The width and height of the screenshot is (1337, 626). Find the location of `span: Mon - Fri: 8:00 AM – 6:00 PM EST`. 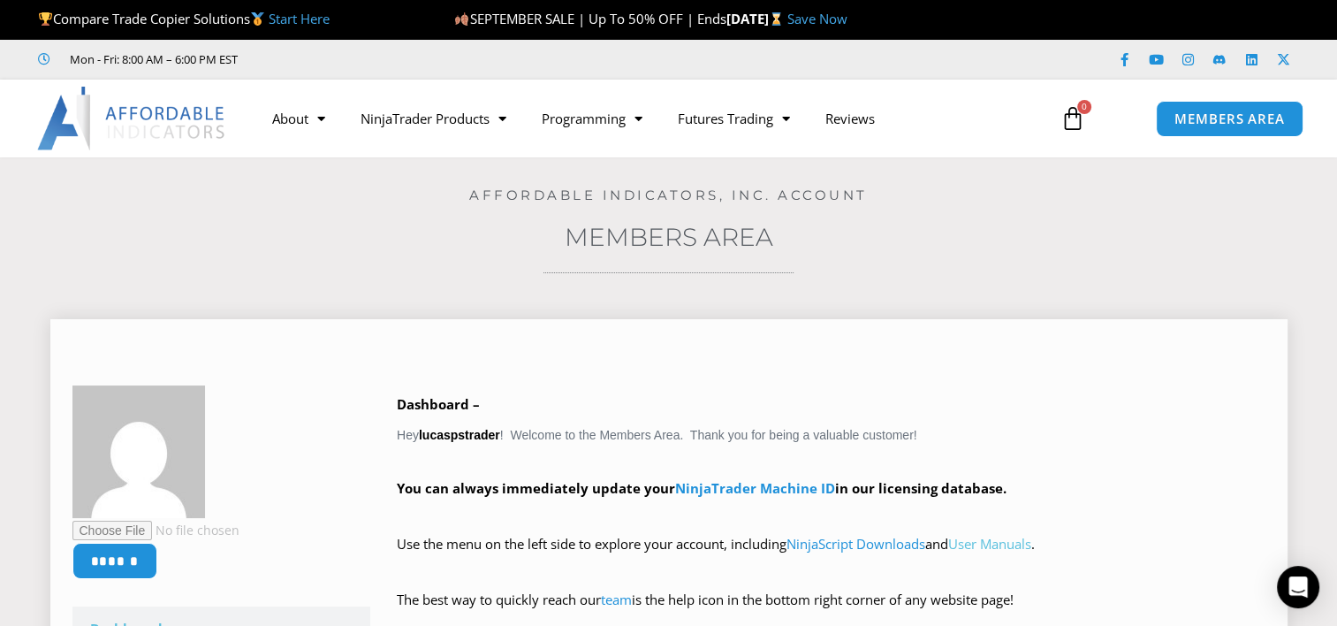

span: Mon - Fri: 8:00 AM – 6:00 PM EST is located at coordinates (151, 59).